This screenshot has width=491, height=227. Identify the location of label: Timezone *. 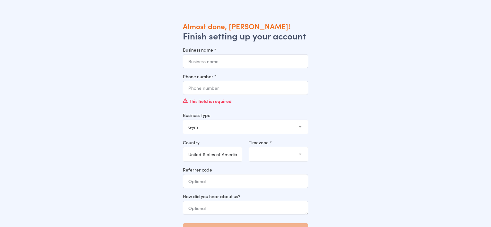
(278, 143).